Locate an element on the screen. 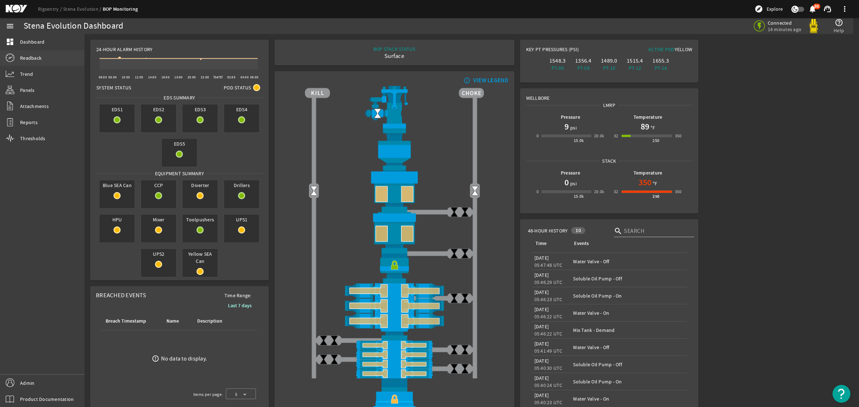 The width and height of the screenshot is (859, 407). legacy-datetime-component: 05:40:30 UTC is located at coordinates (548, 368).